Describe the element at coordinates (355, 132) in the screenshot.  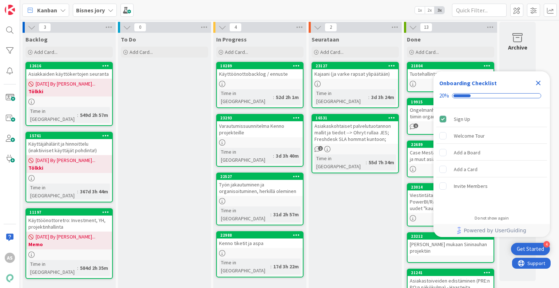
I see `div: Asiakaskohtaiset palvelutuotannon mallit ja tiedot --> Ohryt rullaa JES; Freshdesk SLA hommat kun...` at that location.